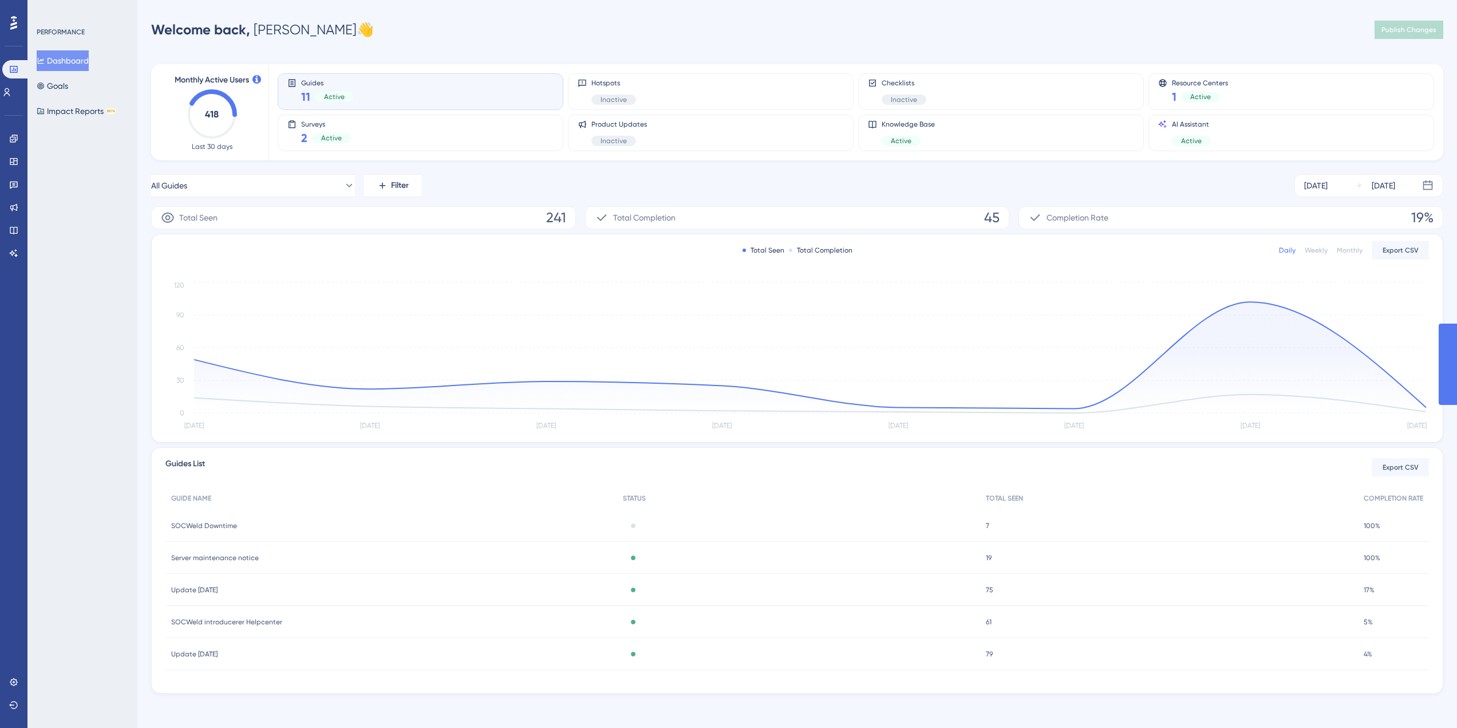 The width and height of the screenshot is (1457, 728). Describe the element at coordinates (306, 97) in the screenshot. I see `span: 11` at that location.